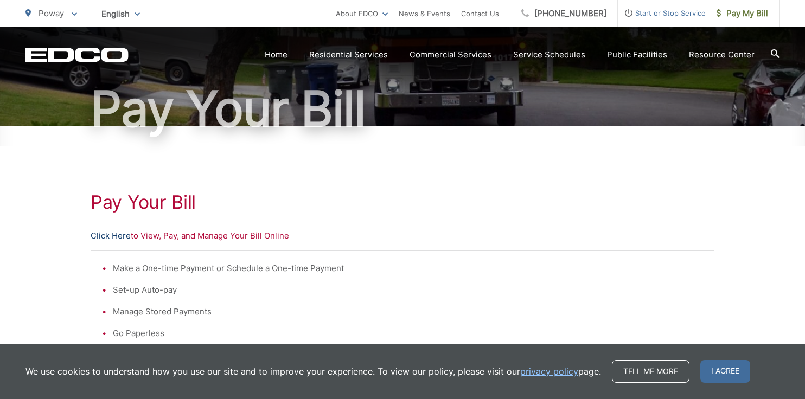 The width and height of the screenshot is (805, 399). Describe the element at coordinates (77, 55) in the screenshot. I see `a: EDCD logo. Return to the homepage.` at that location.